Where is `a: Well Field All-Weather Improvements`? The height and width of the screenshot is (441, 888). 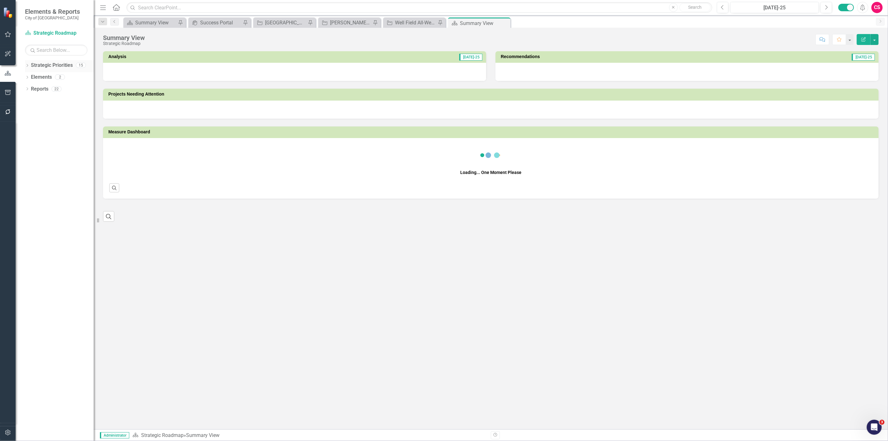
a: Well Field All-Weather Improvements is located at coordinates (410, 22).